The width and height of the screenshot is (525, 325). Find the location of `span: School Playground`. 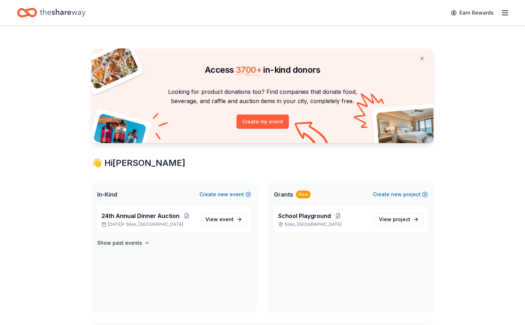

span: School Playground is located at coordinates (305, 216).